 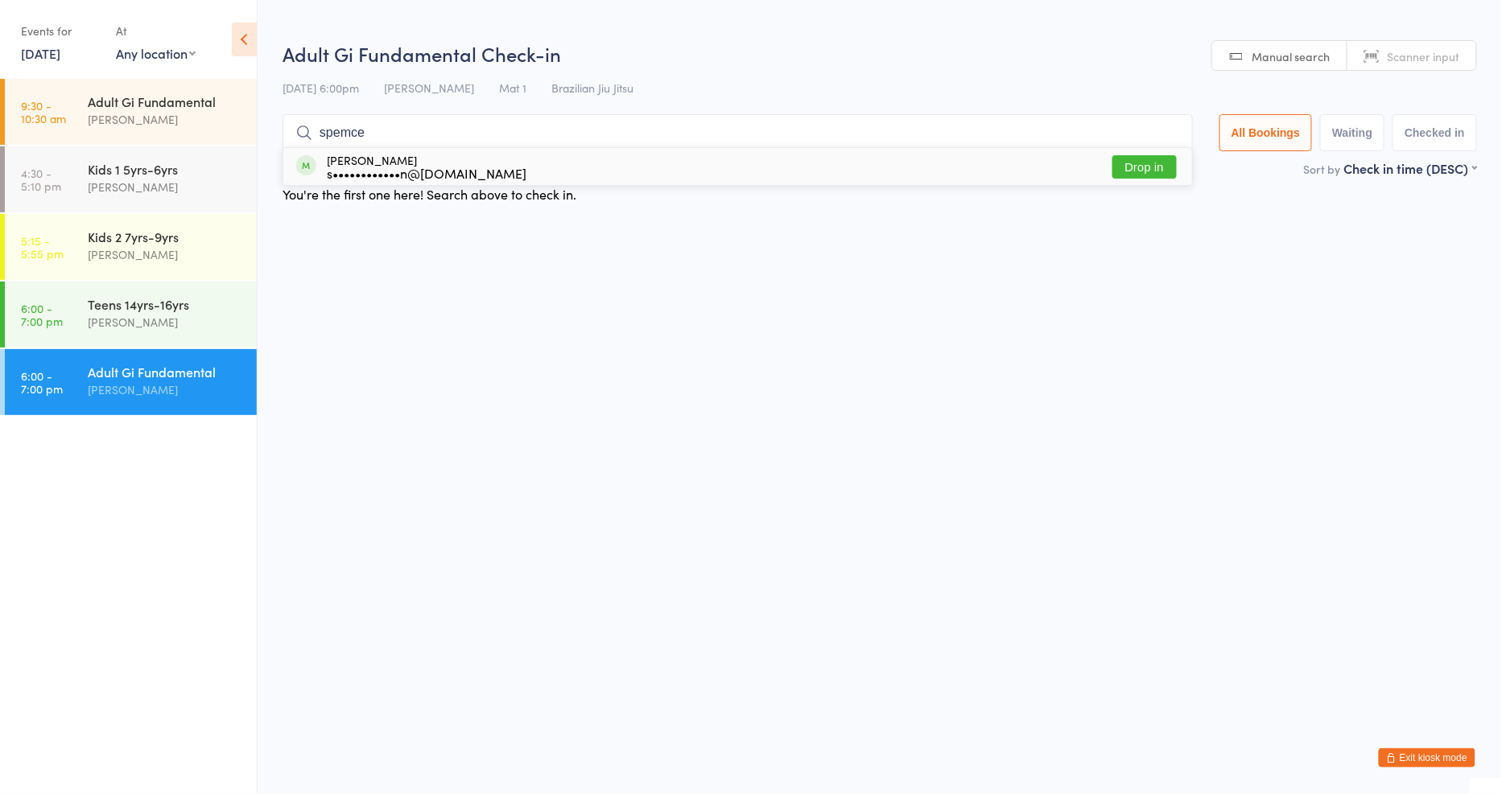 I want to click on div: Kids 2 7yrs-9yrs, so click(x=165, y=237).